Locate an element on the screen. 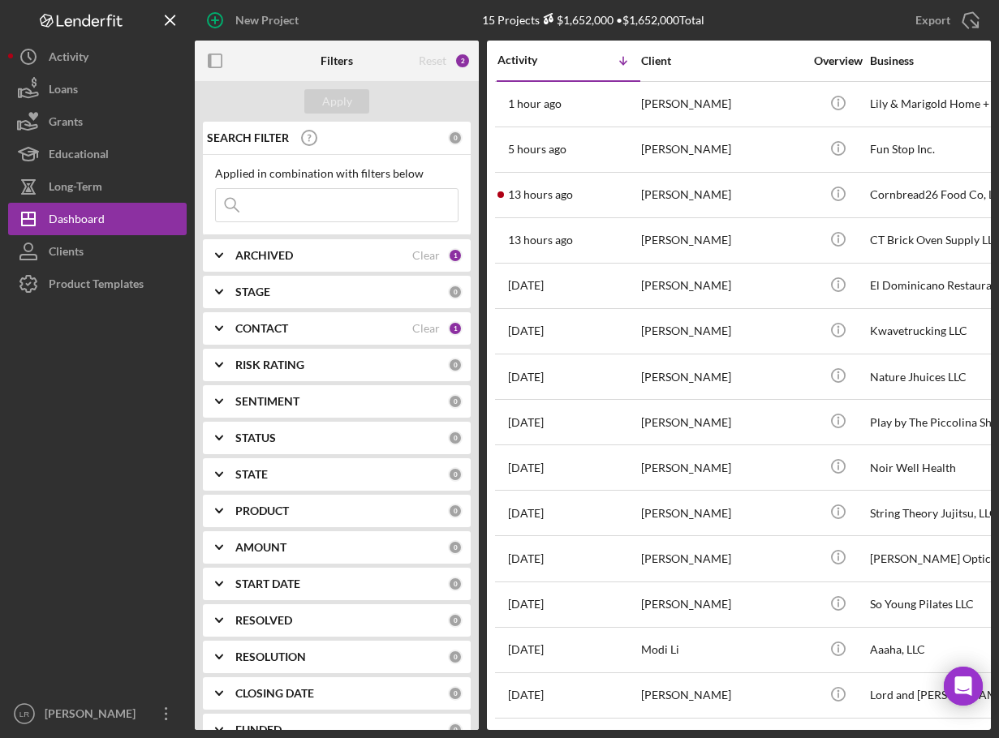 The image size is (999, 738). text: LR is located at coordinates (24, 714).